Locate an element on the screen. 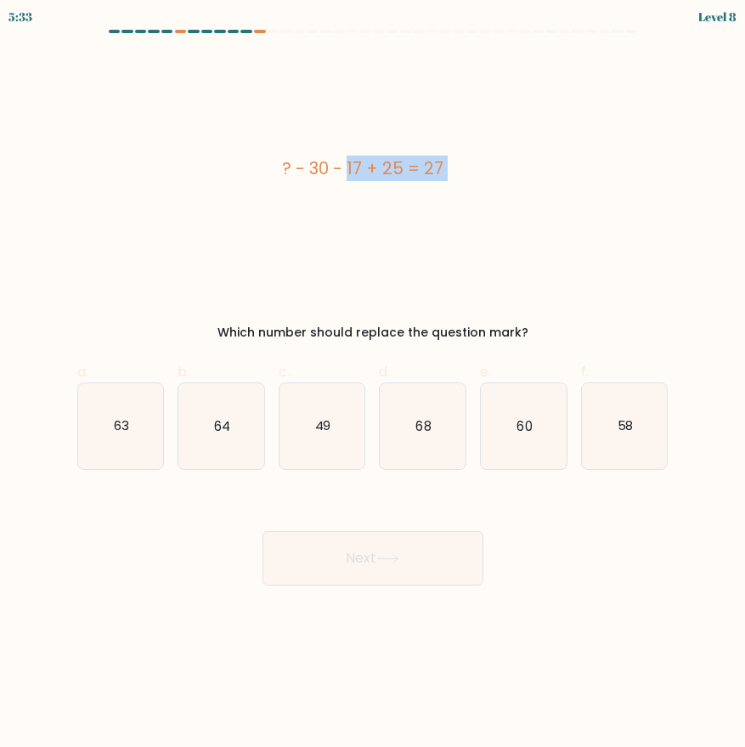 This screenshot has height=747, width=745. button: Next is located at coordinates (373, 558).